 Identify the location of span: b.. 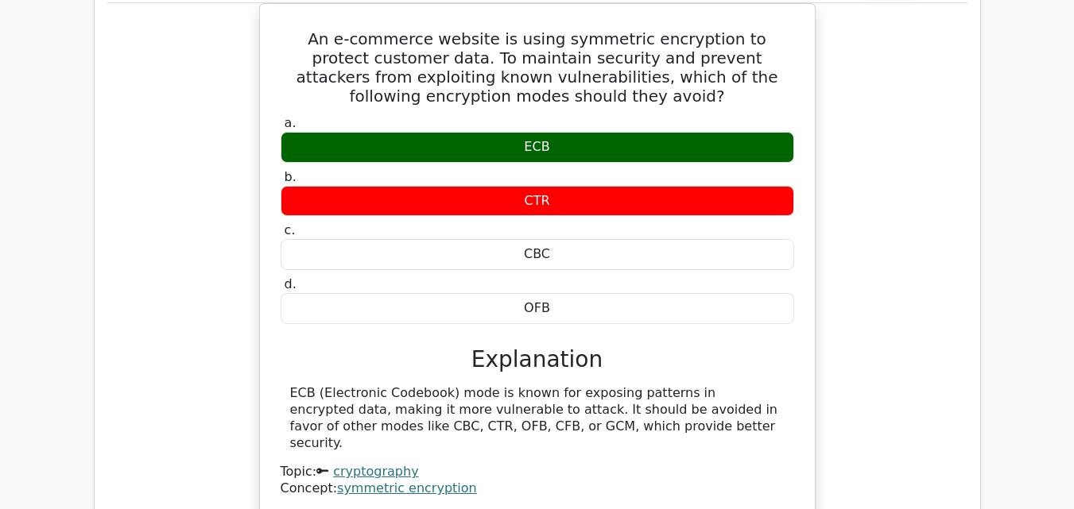
(290, 176).